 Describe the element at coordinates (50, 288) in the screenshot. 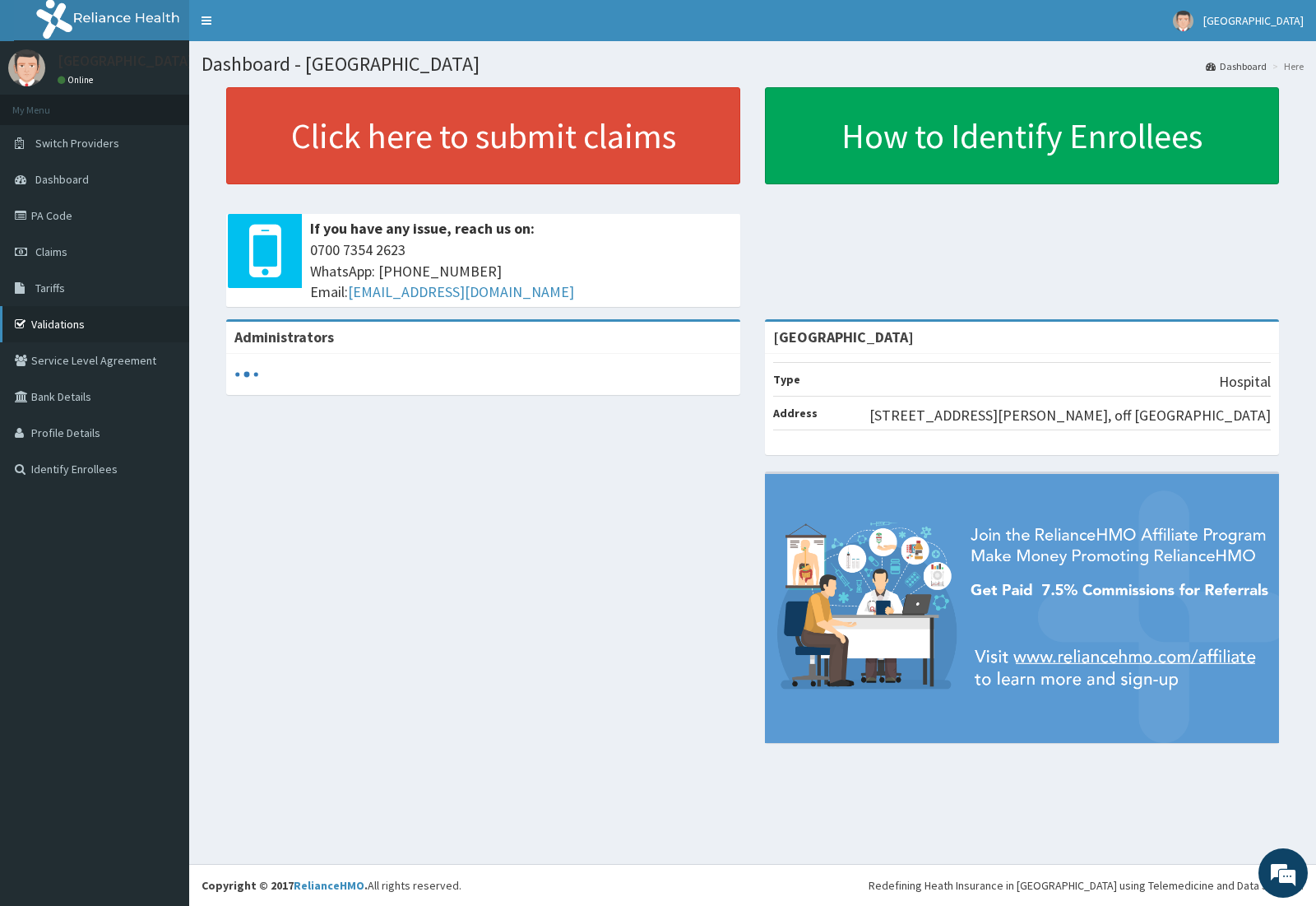

I see `span: Tariffs` at that location.